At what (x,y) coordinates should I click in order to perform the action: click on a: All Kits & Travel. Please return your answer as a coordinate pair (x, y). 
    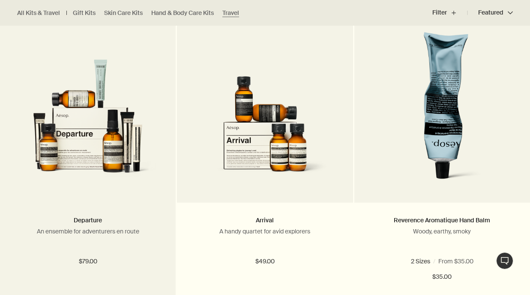
    Looking at the image, I should click on (39, 13).